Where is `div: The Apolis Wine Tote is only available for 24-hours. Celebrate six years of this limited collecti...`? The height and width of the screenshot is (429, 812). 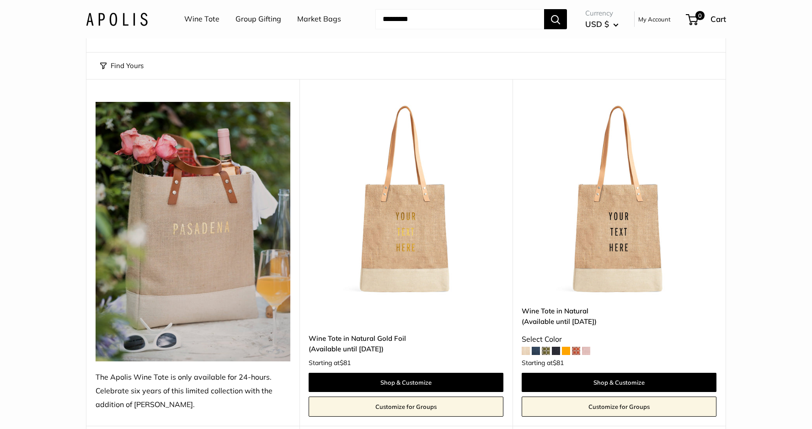
div: The Apolis Wine Tote is only available for 24-hours. Celebrate six years of this limited collecti... is located at coordinates (193, 392).